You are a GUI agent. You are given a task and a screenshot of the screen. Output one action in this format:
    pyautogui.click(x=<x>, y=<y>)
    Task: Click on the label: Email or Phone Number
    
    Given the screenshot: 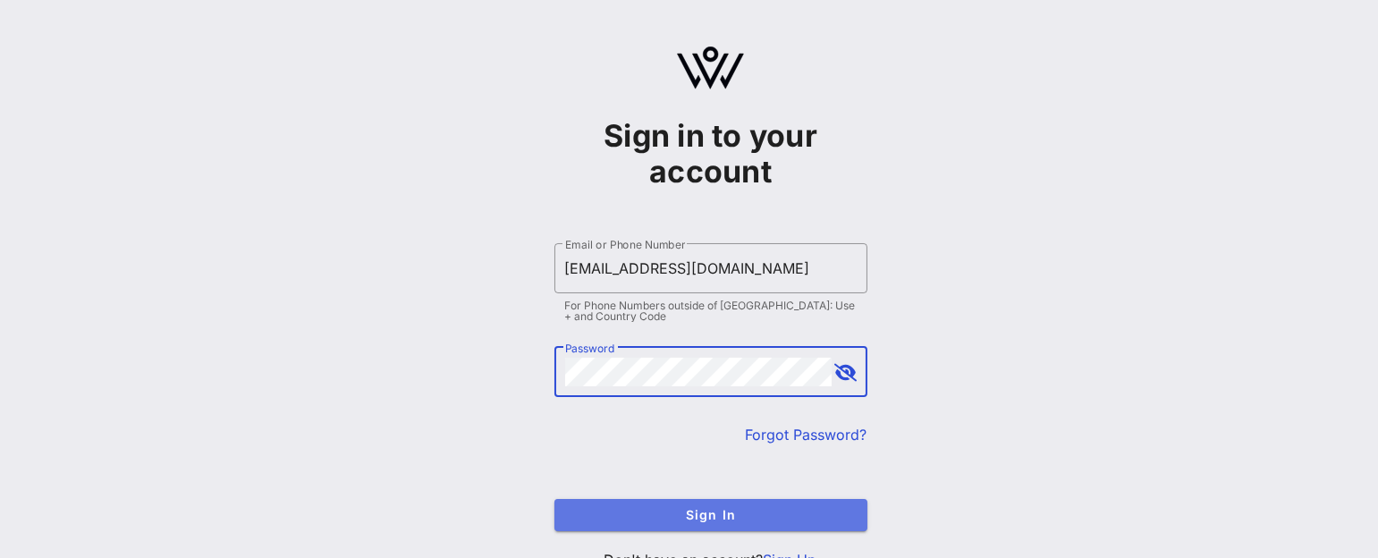 What is the action you would take?
    pyautogui.click(x=625, y=244)
    